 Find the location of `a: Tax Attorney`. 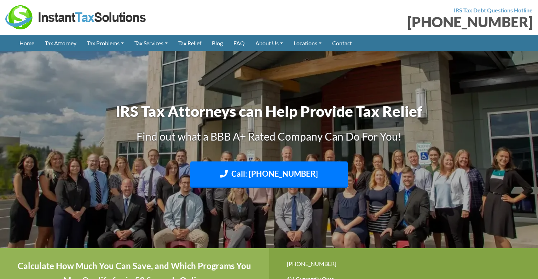

a: Tax Attorney is located at coordinates (60, 43).